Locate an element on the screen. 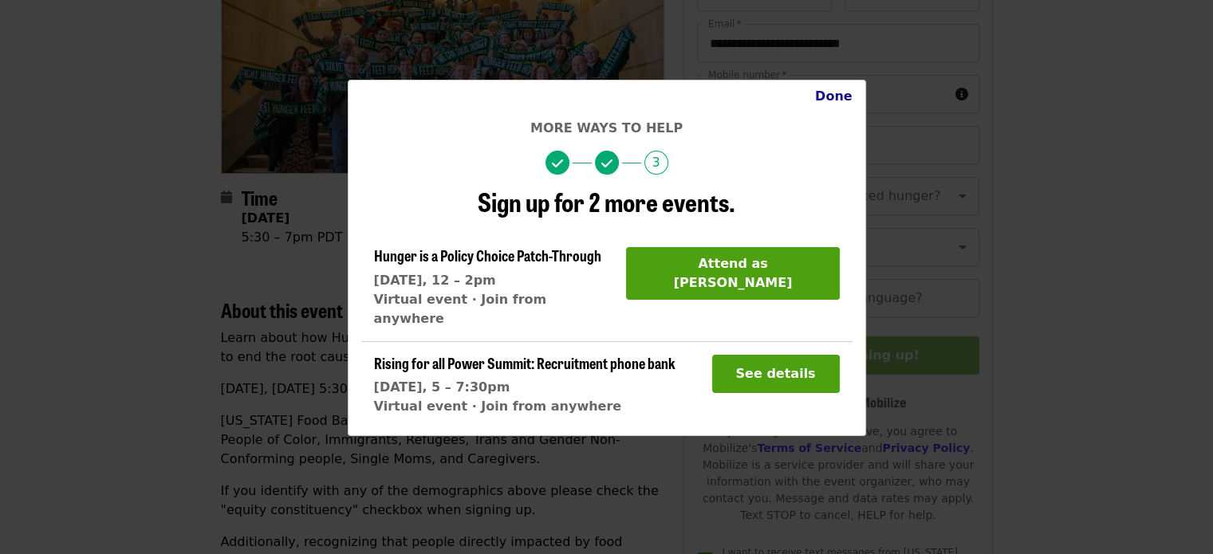 This screenshot has width=1213, height=554. button: See details is located at coordinates (776, 374).